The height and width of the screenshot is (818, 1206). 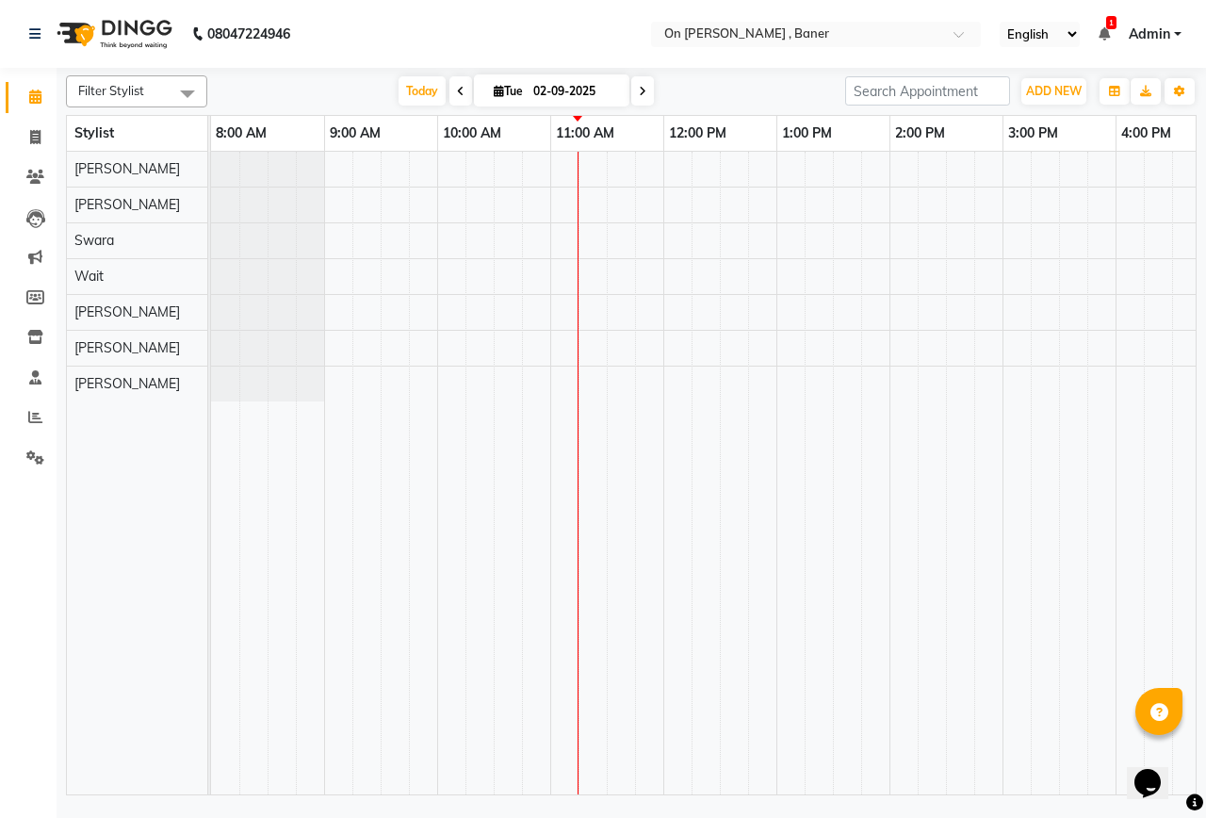 I want to click on span: 1, so click(x=1110, y=23).